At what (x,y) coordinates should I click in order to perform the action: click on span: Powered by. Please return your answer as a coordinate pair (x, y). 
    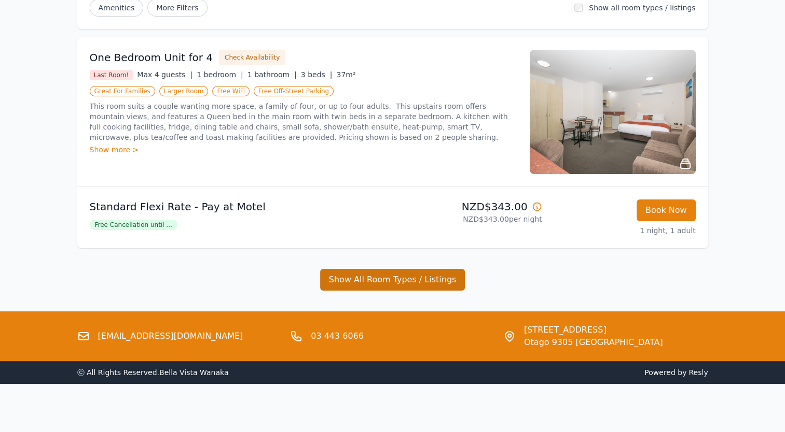
    Looking at the image, I should click on (552, 373).